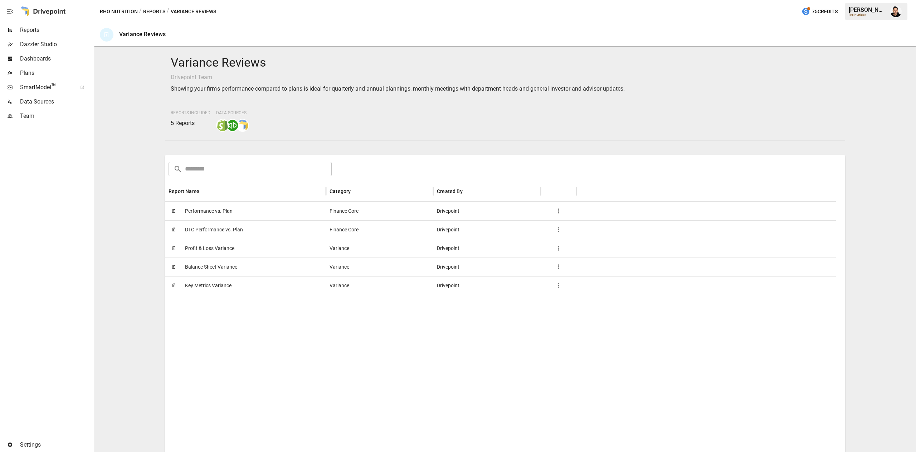 Image resolution: width=916 pixels, height=452 pixels. I want to click on span: 75 Credits, so click(825, 11).